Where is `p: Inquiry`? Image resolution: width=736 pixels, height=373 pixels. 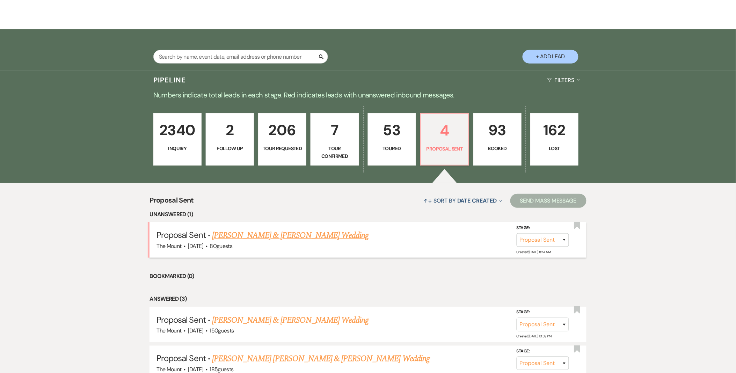 p: Inquiry is located at coordinates (177, 148).